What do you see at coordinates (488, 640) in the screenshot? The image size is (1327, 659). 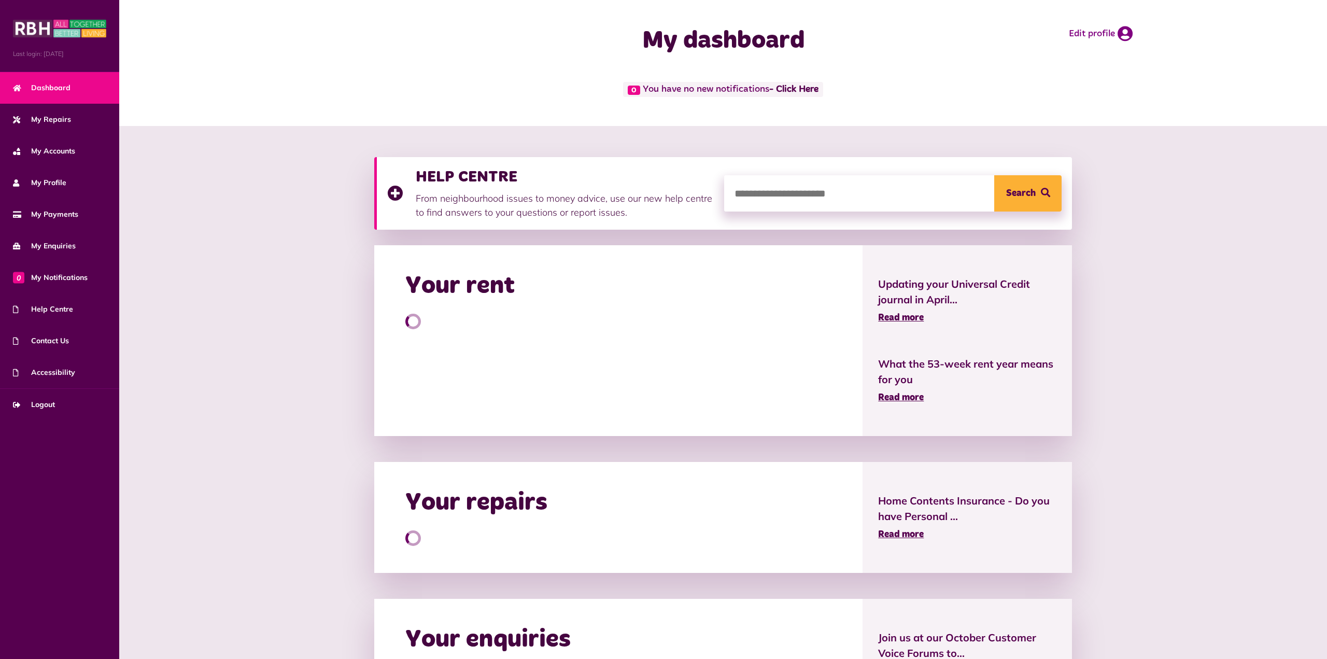 I see `h2: Your enquiries` at bounding box center [488, 640].